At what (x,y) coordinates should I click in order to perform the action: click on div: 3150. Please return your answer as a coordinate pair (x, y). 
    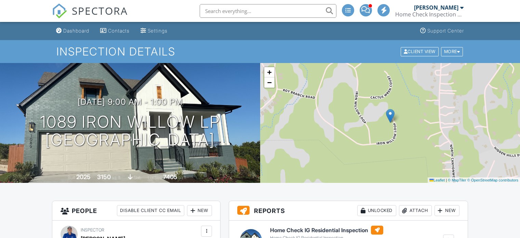
    Looking at the image, I should click on (104, 176).